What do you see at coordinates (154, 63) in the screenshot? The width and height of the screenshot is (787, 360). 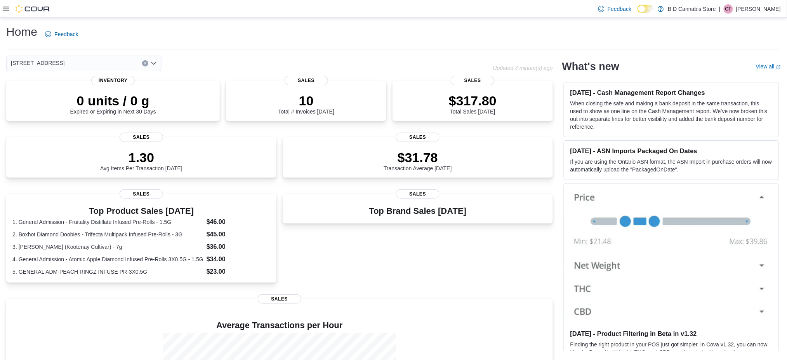 I see `button: Open list of options` at bounding box center [154, 63].